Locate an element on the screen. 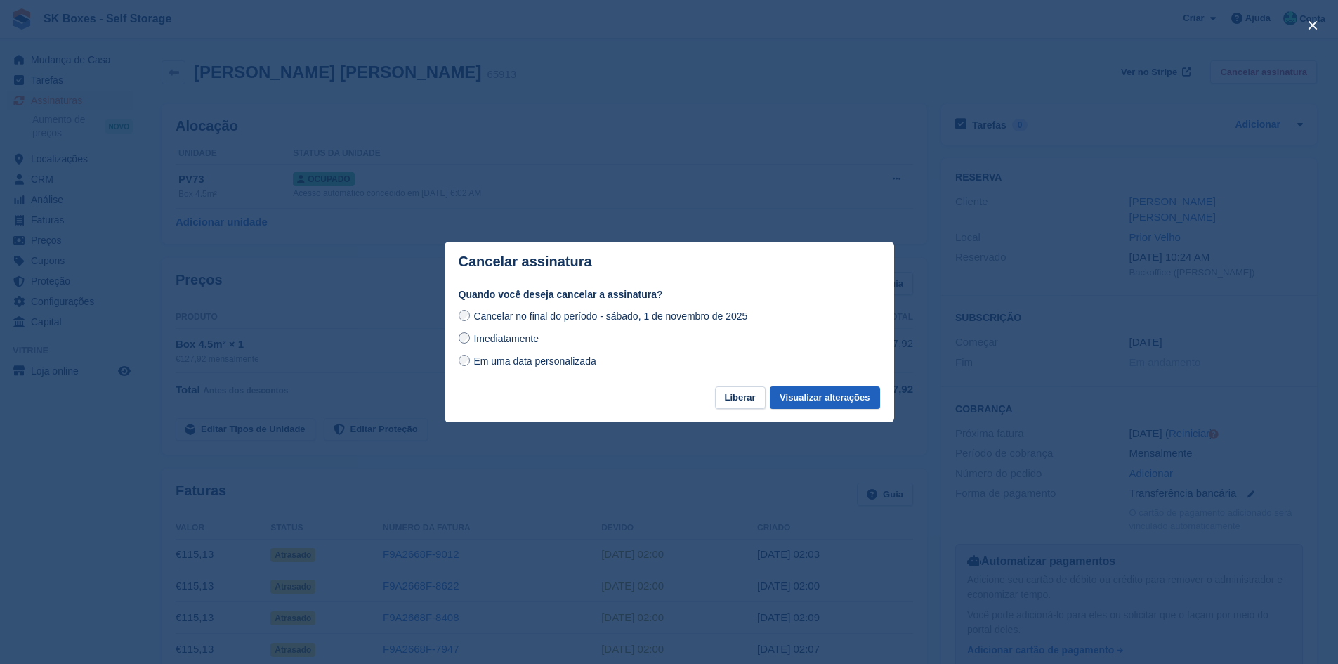  span: Em uma data personalizada is located at coordinates (535, 361).